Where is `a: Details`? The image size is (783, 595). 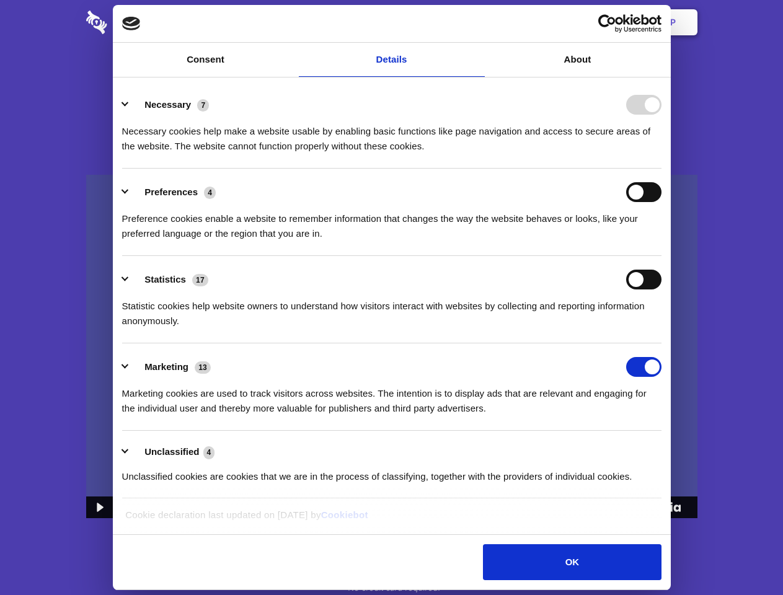
a: Details is located at coordinates (392, 60).